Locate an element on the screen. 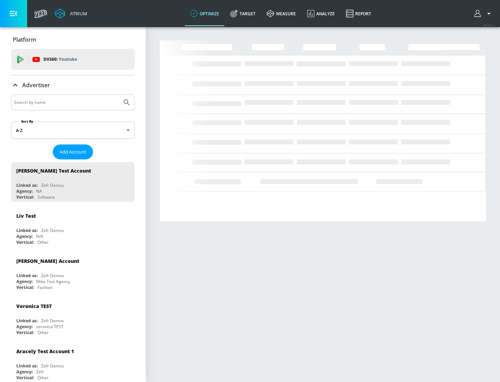 This screenshot has height=382, width=500. div: Veronica TESTLinked as:Zefr DemosAgency:veronica TESTVertical:Other is located at coordinates (73, 317).